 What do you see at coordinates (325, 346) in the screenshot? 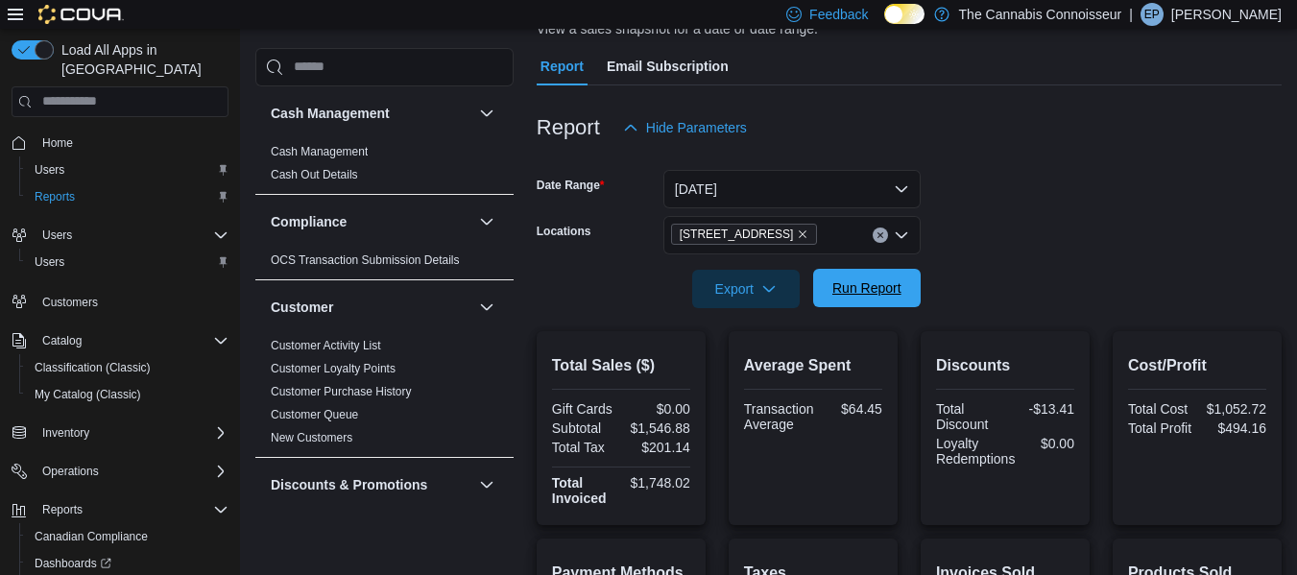
I see `a: Customer Activity List` at bounding box center [325, 346].